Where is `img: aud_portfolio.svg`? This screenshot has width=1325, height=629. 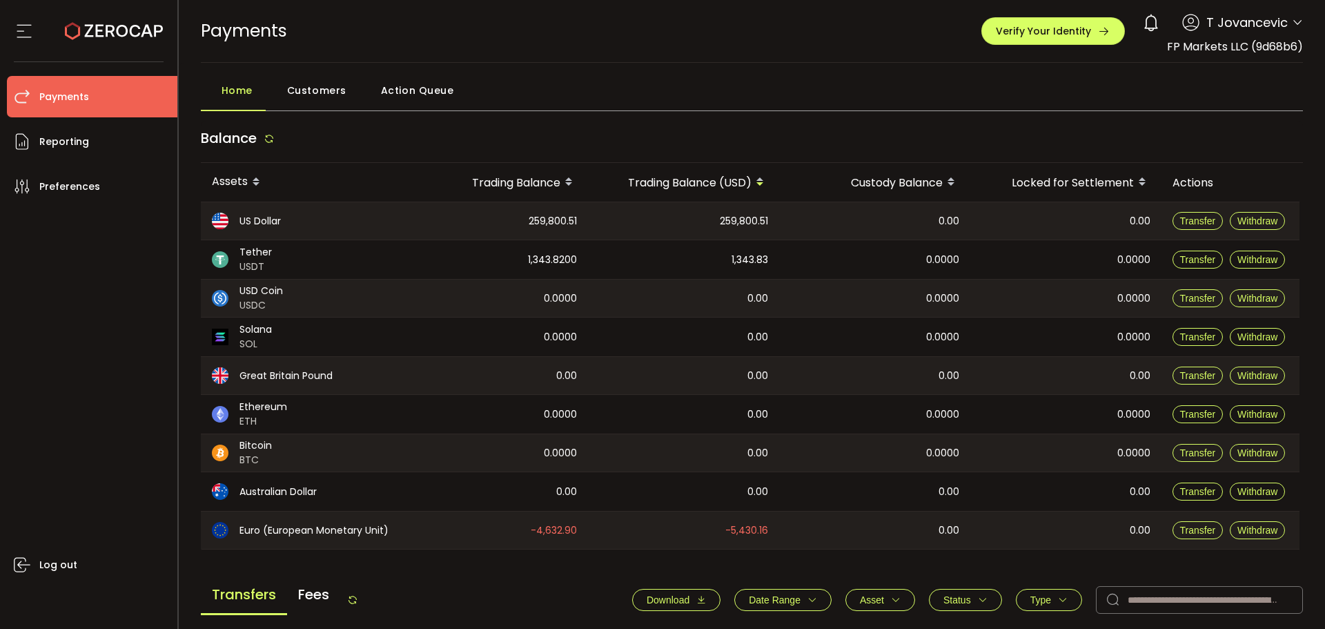 img: aud_portfolio.svg is located at coordinates (220, 491).